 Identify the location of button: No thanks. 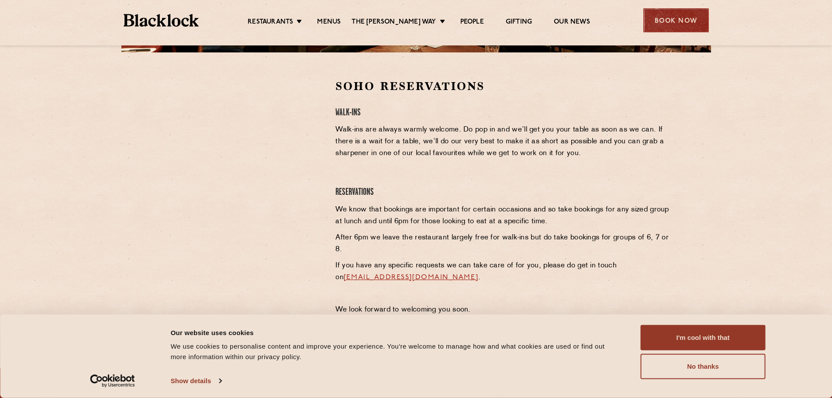
(703, 366).